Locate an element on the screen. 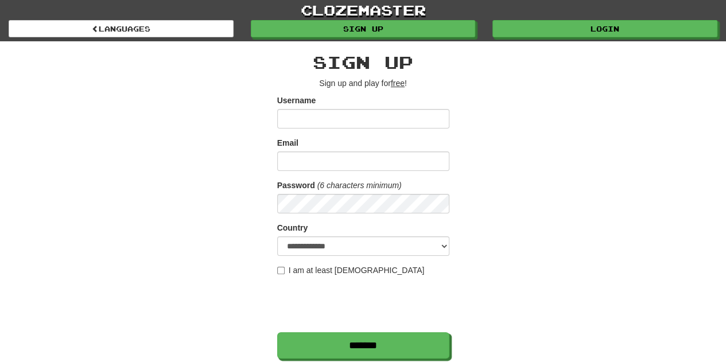 Image resolution: width=726 pixels, height=362 pixels. a: Languages is located at coordinates (121, 29).